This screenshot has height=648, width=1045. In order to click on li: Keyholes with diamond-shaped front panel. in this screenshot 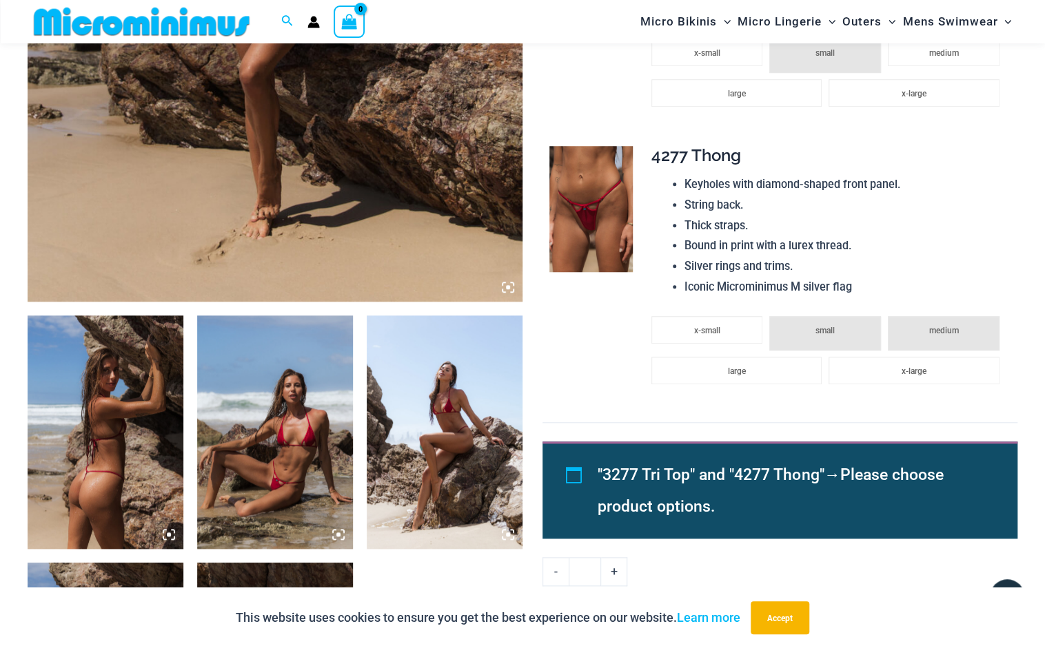, I will do `click(845, 185)`.